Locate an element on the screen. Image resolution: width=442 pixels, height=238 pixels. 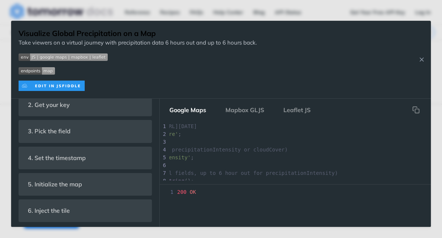
img: clone is located at coordinates (52, 86).